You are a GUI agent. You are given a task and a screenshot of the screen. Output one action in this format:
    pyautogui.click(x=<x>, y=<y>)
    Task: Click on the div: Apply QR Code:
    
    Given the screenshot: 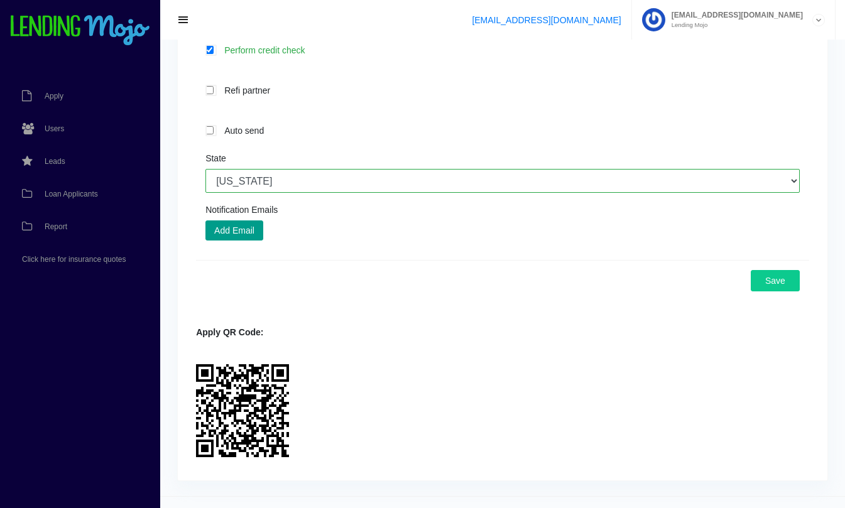 What is the action you would take?
    pyautogui.click(x=503, y=332)
    